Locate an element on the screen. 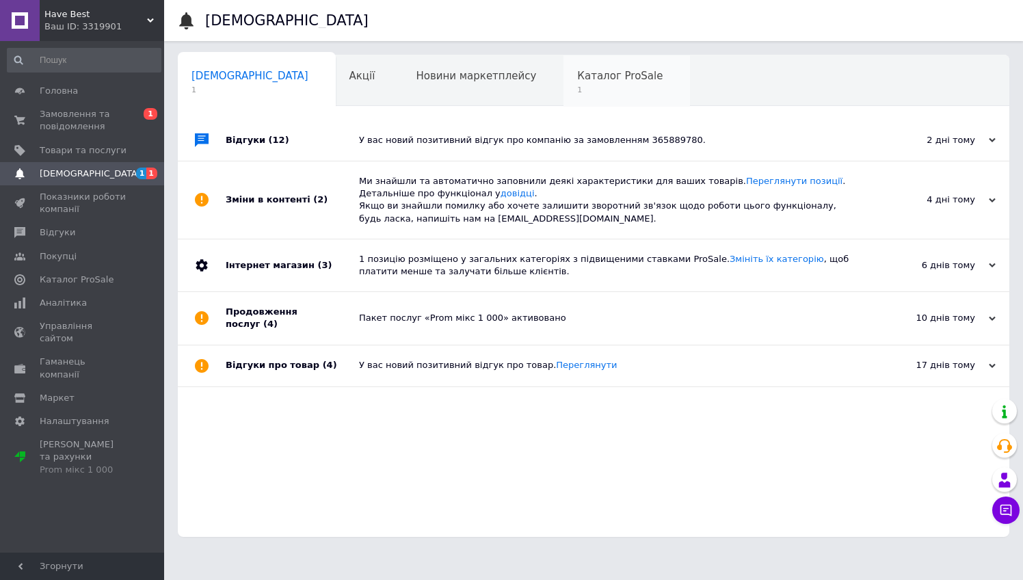 The image size is (1023, 580). a: Переглянути is located at coordinates (586, 364).